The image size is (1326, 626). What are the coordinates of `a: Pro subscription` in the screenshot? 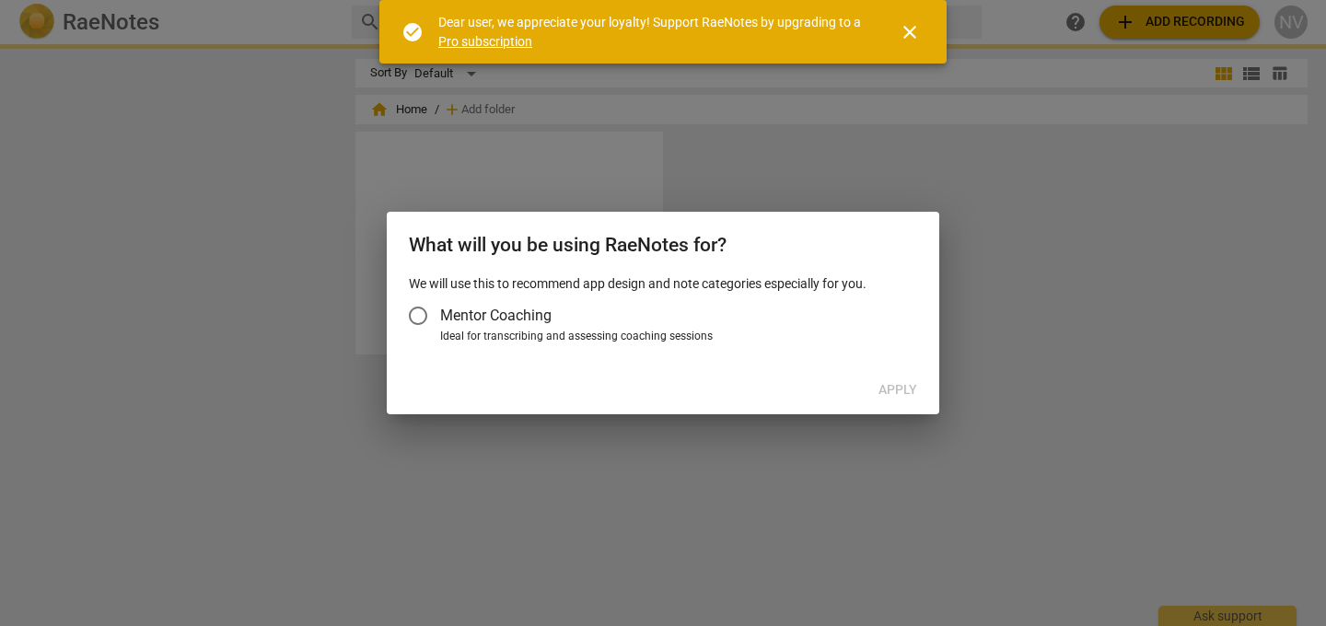 It's located at (485, 41).